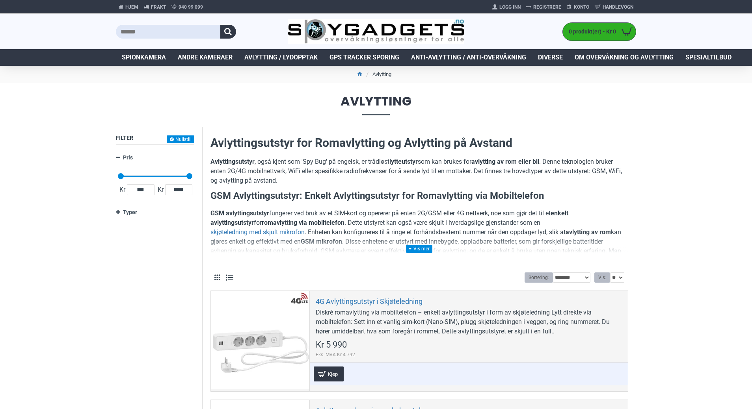 The image size is (752, 409). I want to click on strong: avlytting av rom, so click(588, 232).